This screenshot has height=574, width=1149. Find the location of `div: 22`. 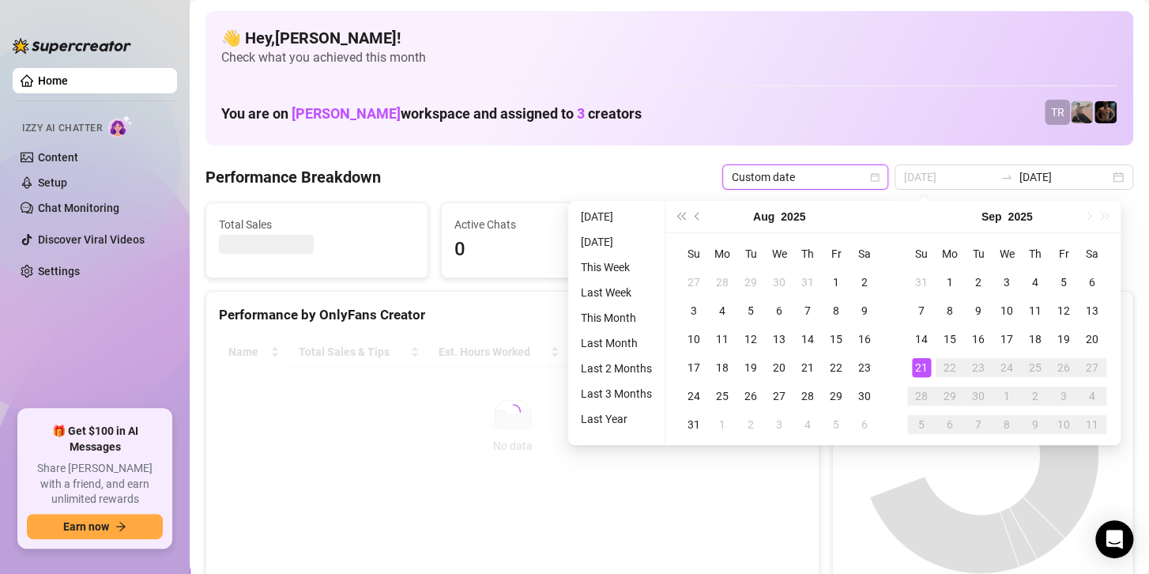

div: 22 is located at coordinates (950, 368).